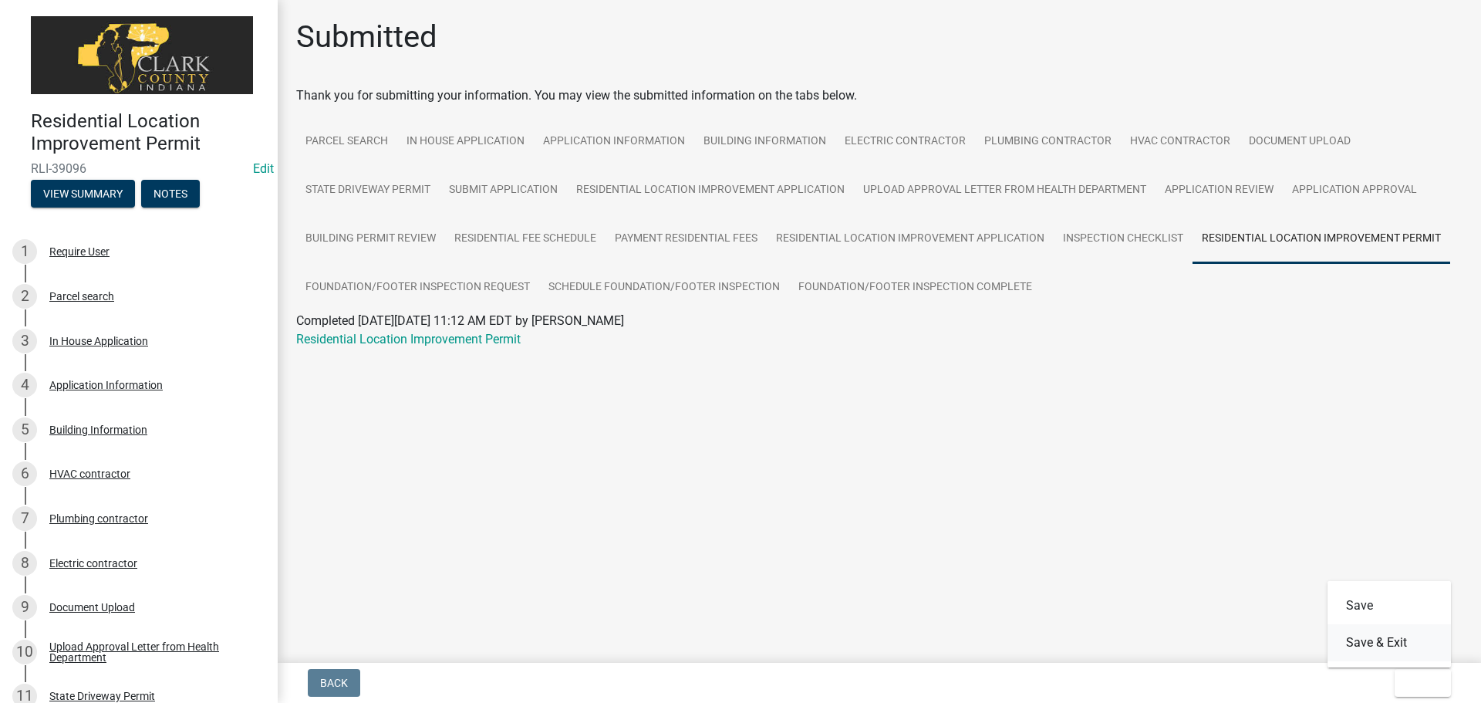 Image resolution: width=1481 pixels, height=703 pixels. Describe the element at coordinates (915, 288) in the screenshot. I see `a: Foundation/Footer Inspection Complete` at that location.